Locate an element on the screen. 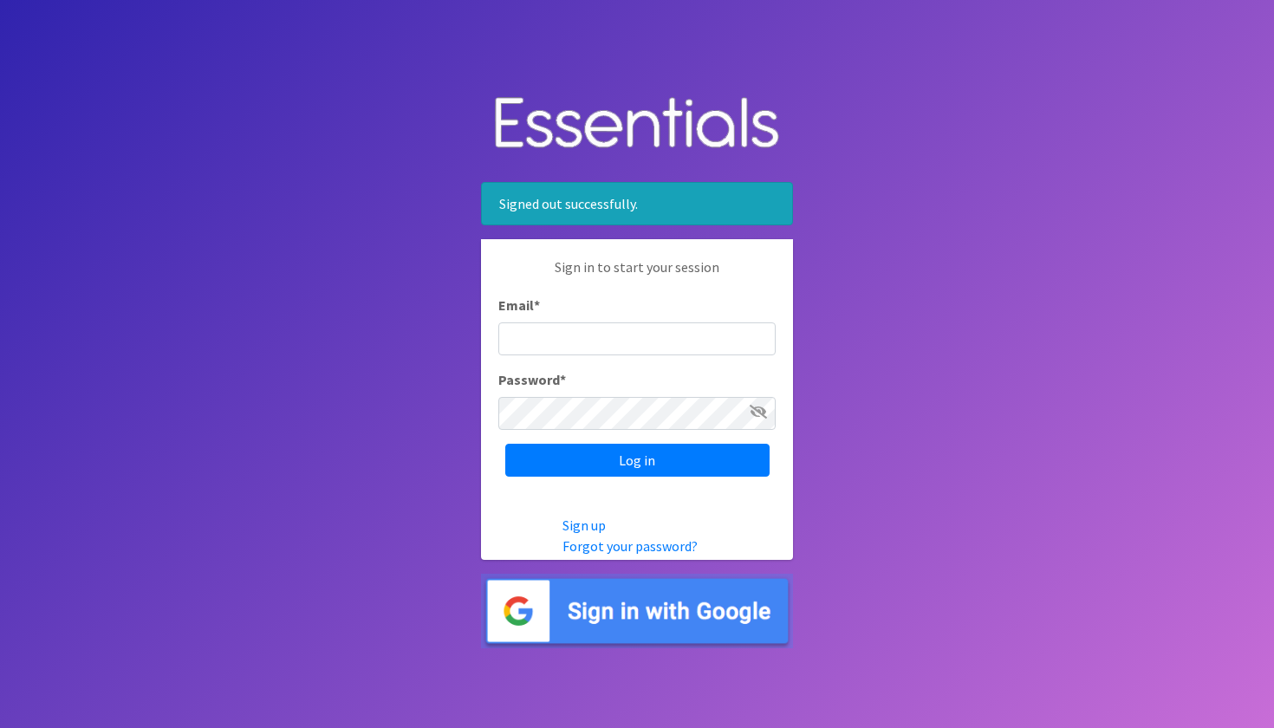 Image resolution: width=1274 pixels, height=728 pixels. a: Forgot your password? is located at coordinates (630, 546).